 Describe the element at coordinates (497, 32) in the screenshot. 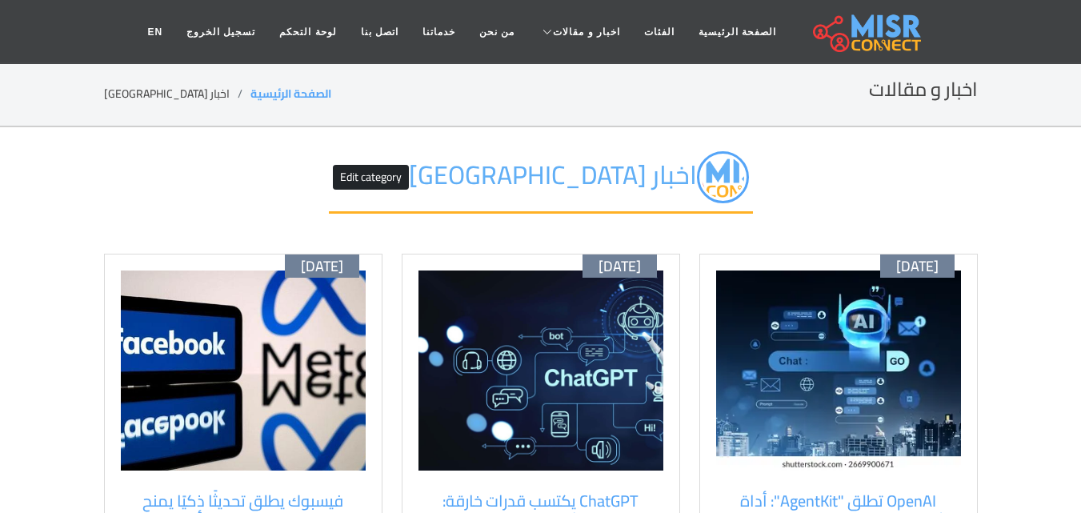

I see `a: من نحن` at that location.